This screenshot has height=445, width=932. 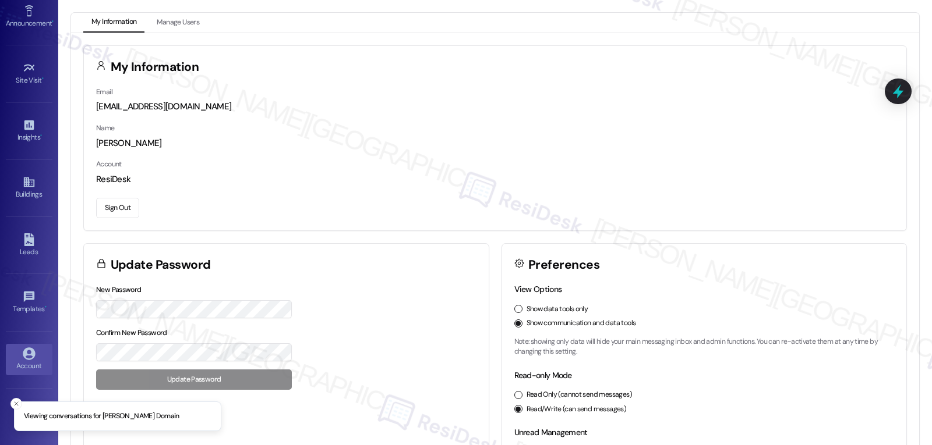 I want to click on label: Account, so click(x=109, y=164).